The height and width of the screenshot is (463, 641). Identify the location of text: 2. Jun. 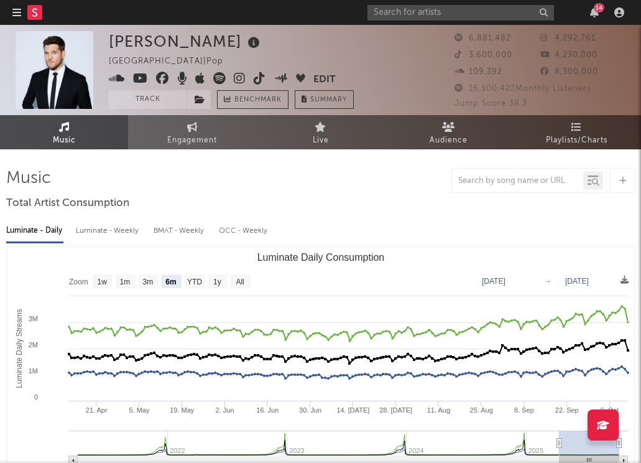
(225, 410).